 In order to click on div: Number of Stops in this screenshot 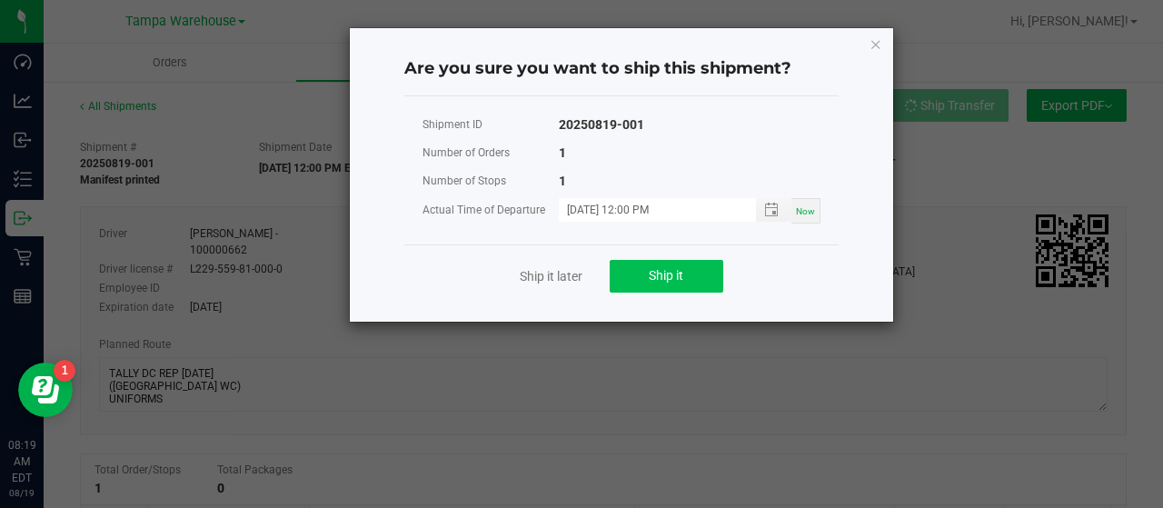, I will do `click(491, 181)`.